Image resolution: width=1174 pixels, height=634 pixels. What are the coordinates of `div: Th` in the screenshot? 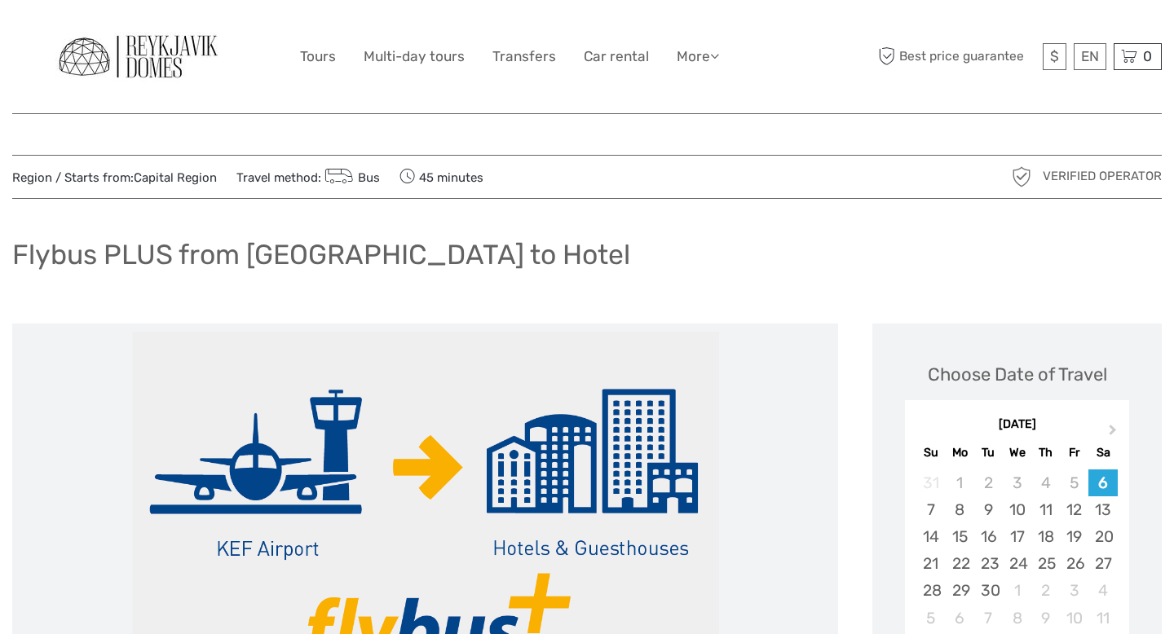 It's located at (1045, 452).